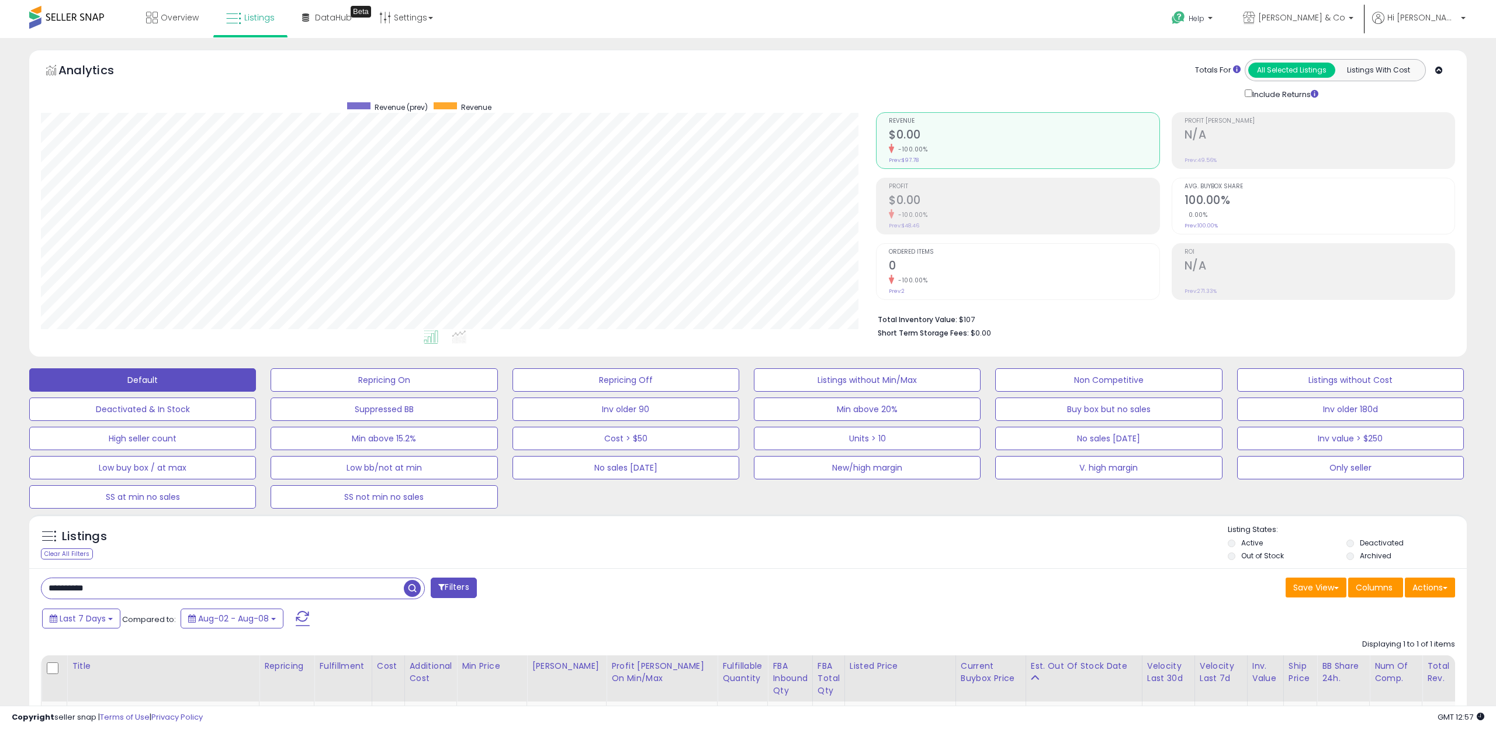 Image resolution: width=1496 pixels, height=729 pixels. Describe the element at coordinates (923, 333) in the screenshot. I see `b: Short Term Storage Fees:` at that location.